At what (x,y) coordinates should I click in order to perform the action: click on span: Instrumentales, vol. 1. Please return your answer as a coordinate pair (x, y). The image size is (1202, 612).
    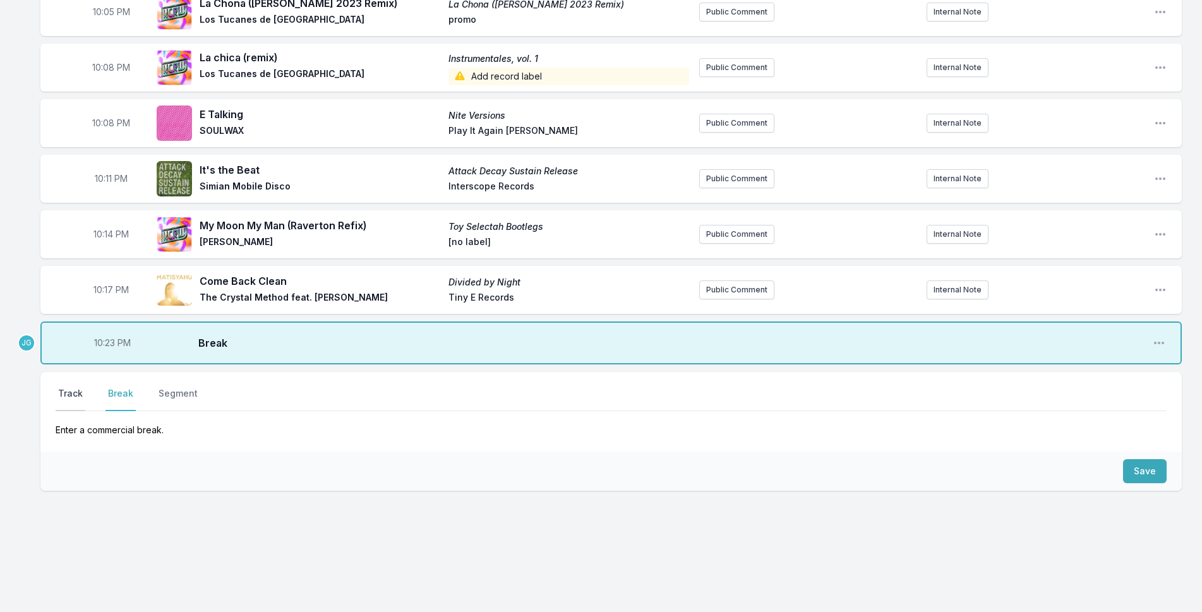
    Looking at the image, I should click on (569, 59).